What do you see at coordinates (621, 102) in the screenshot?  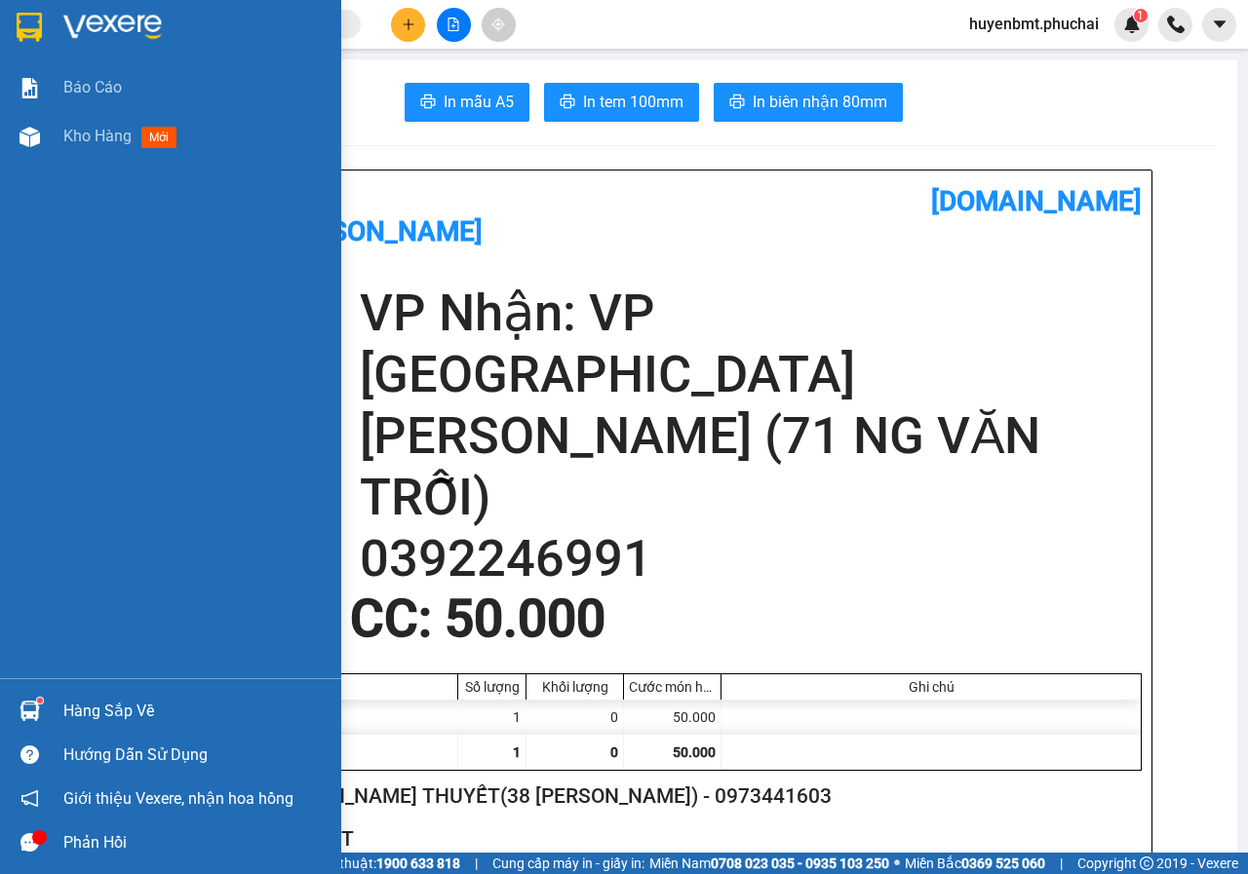 I see `button: printerIn tem 100mm` at bounding box center [621, 102].